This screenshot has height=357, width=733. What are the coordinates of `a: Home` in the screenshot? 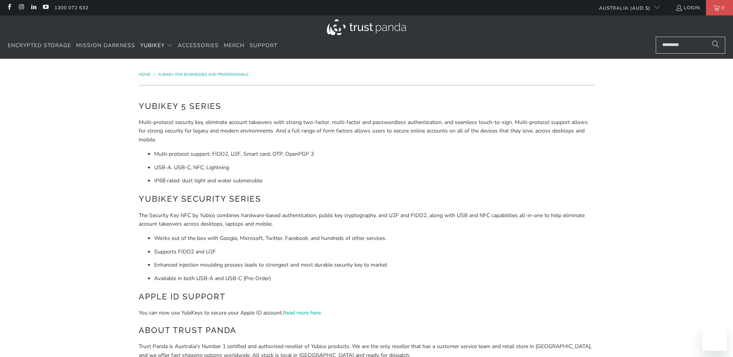 It's located at (145, 75).